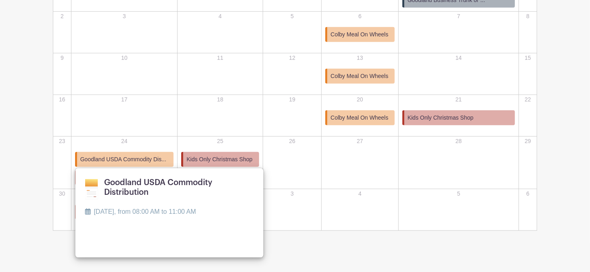 This screenshot has height=272, width=590. Describe the element at coordinates (124, 99) in the screenshot. I see `p: 17` at that location.